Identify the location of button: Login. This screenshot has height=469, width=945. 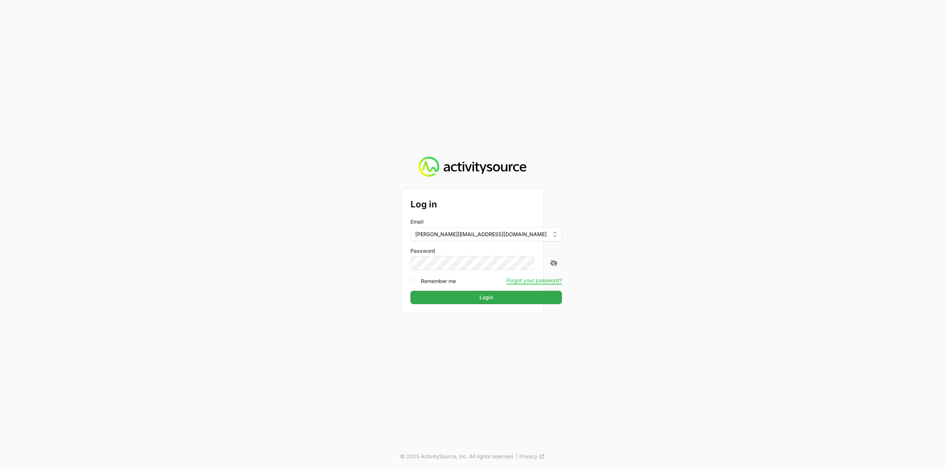
(486, 298).